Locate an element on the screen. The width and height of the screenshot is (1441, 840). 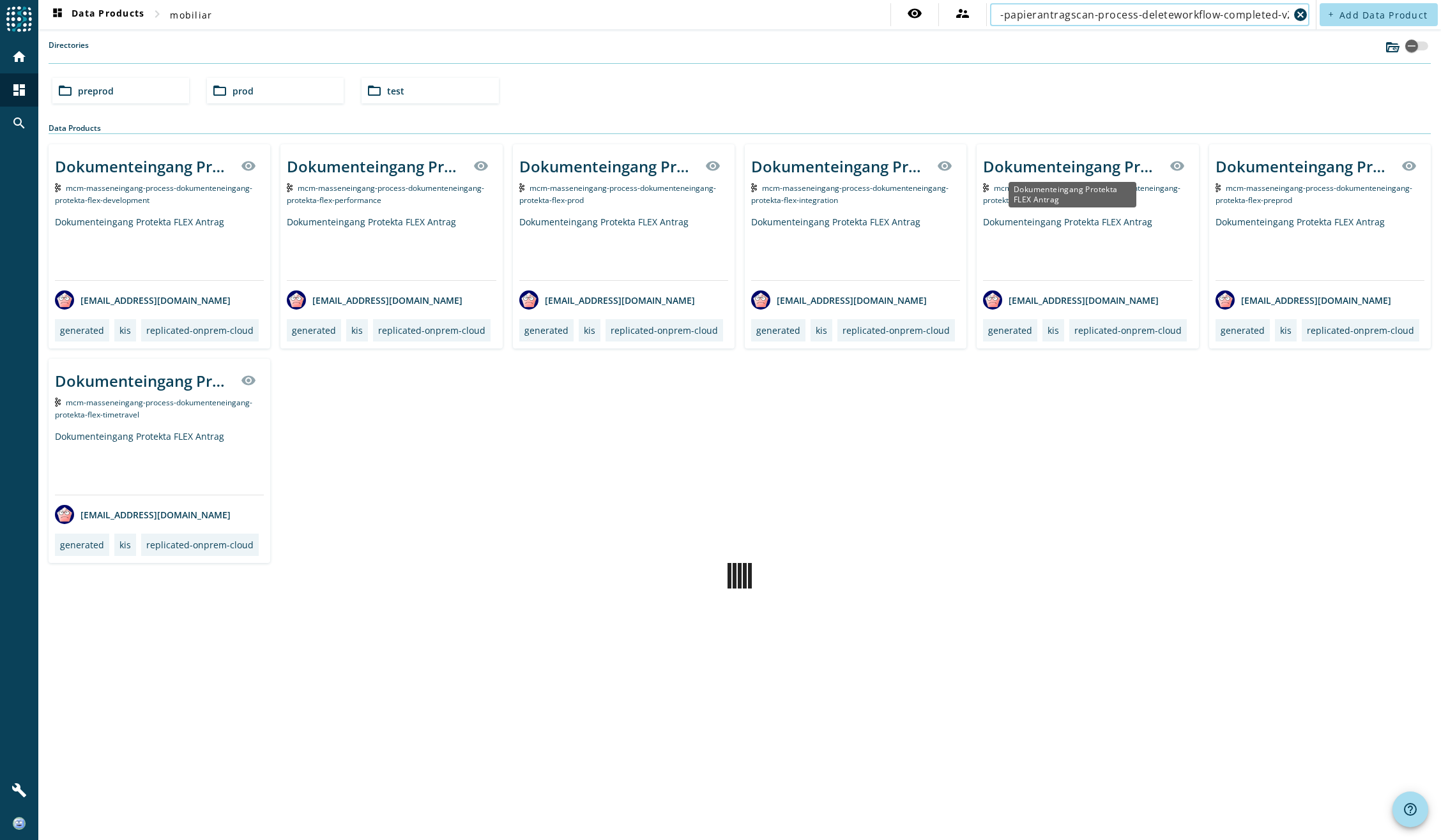
input: Search (% or * for wildcards) is located at coordinates (1144, 15).